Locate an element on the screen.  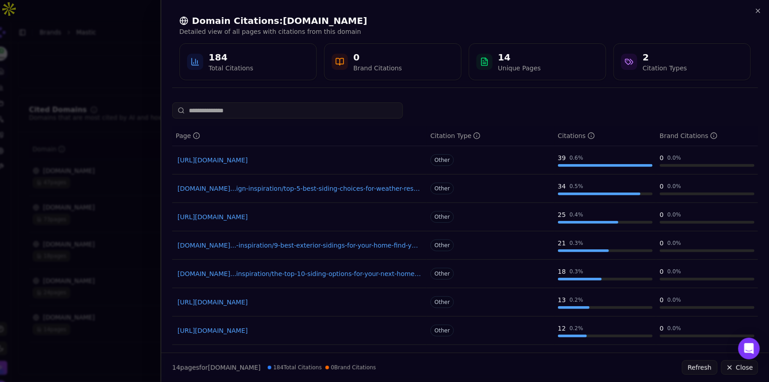
th: totalCitationCount is located at coordinates (606, 136).